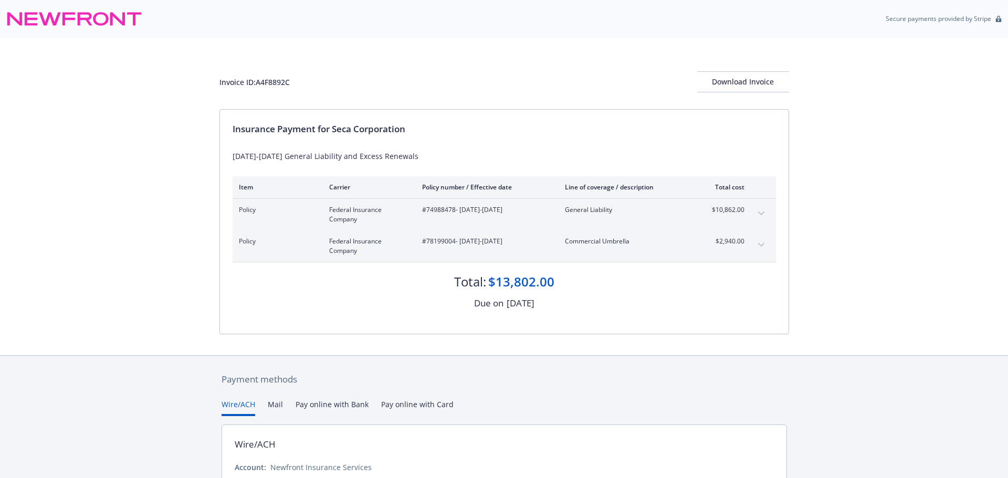  What do you see at coordinates (743, 82) in the screenshot?
I see `div: Download Invoice` at bounding box center [743, 82].